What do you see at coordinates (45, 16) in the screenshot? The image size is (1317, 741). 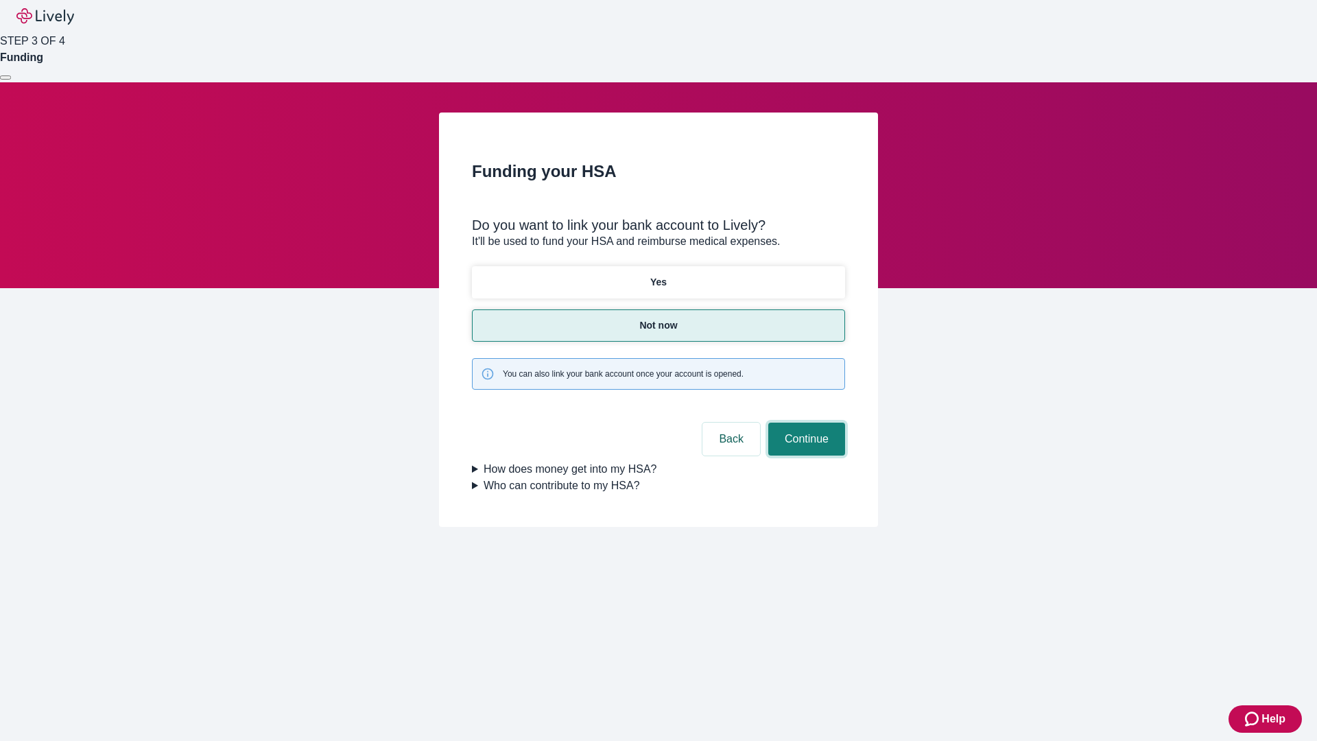 I see `img: Lively` at bounding box center [45, 16].